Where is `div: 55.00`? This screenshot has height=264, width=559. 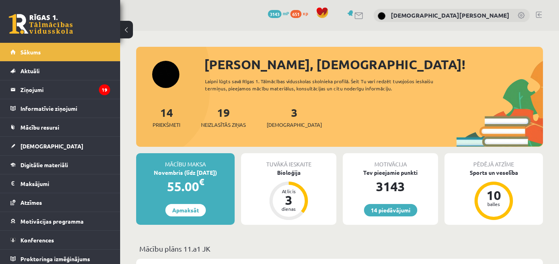 div: 55.00 is located at coordinates (185, 187).